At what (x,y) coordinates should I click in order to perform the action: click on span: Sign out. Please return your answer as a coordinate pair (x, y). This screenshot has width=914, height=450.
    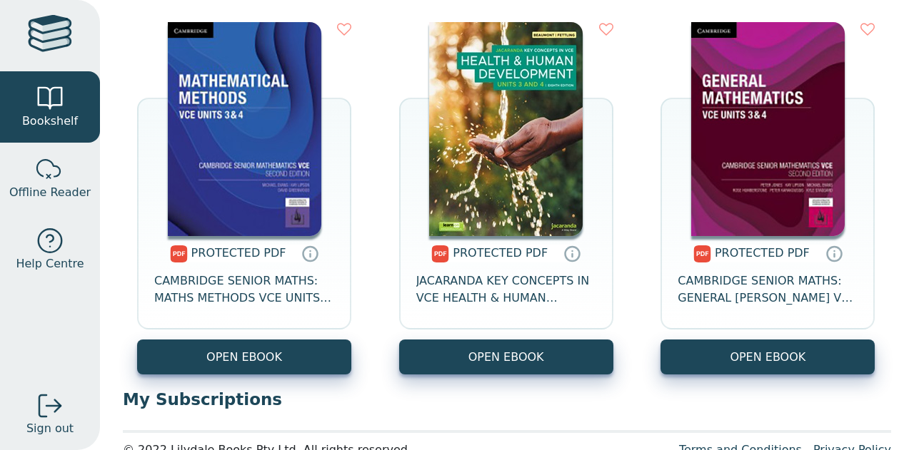
    Looking at the image, I should click on (50, 429).